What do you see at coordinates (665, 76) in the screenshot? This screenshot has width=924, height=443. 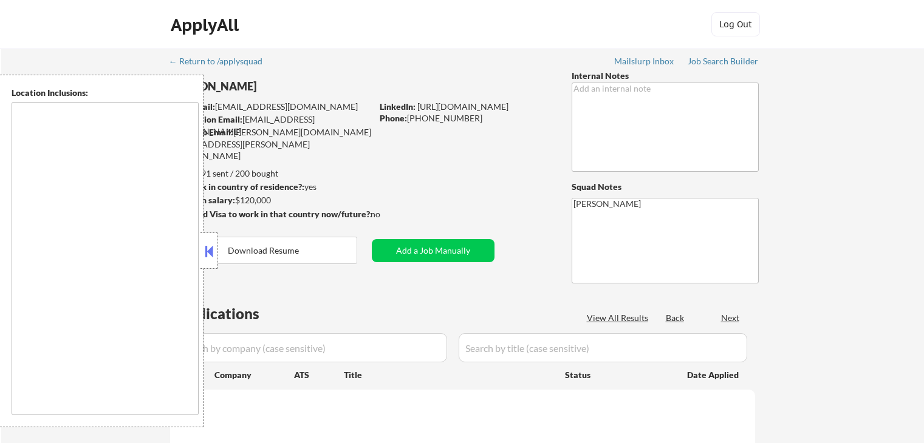 I see `div: Internal Notes` at bounding box center [665, 76].